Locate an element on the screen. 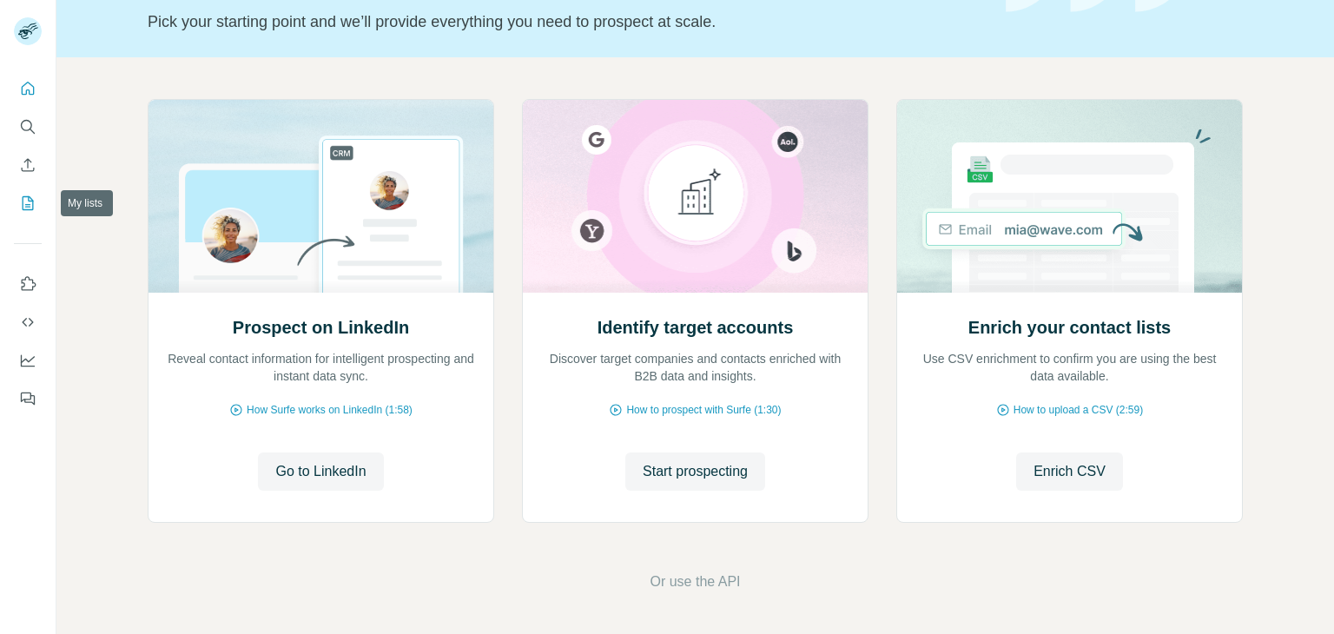  span: Go to LinkedIn is located at coordinates (320, 471).